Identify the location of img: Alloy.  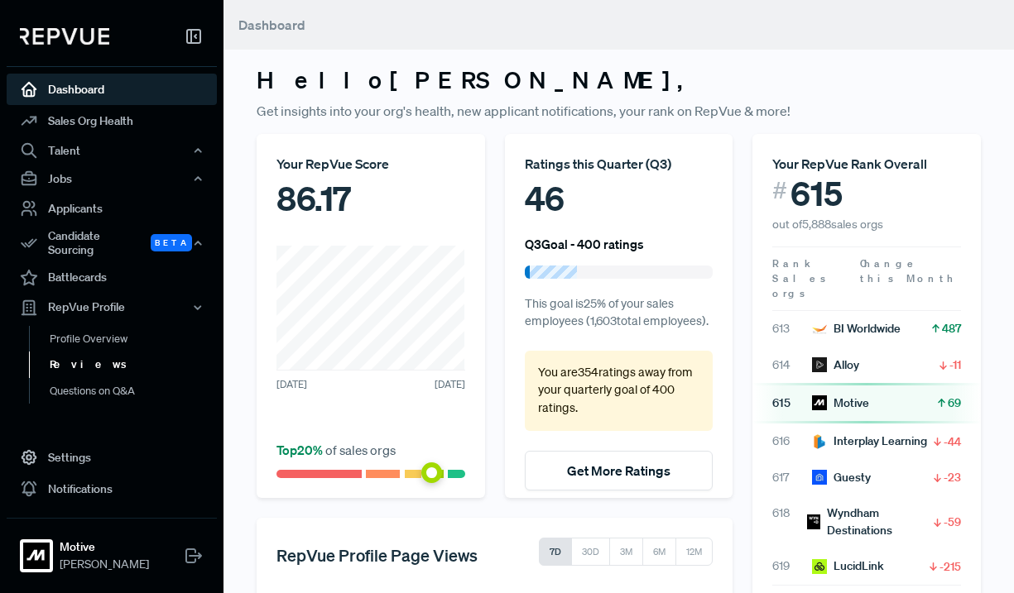
(819, 365).